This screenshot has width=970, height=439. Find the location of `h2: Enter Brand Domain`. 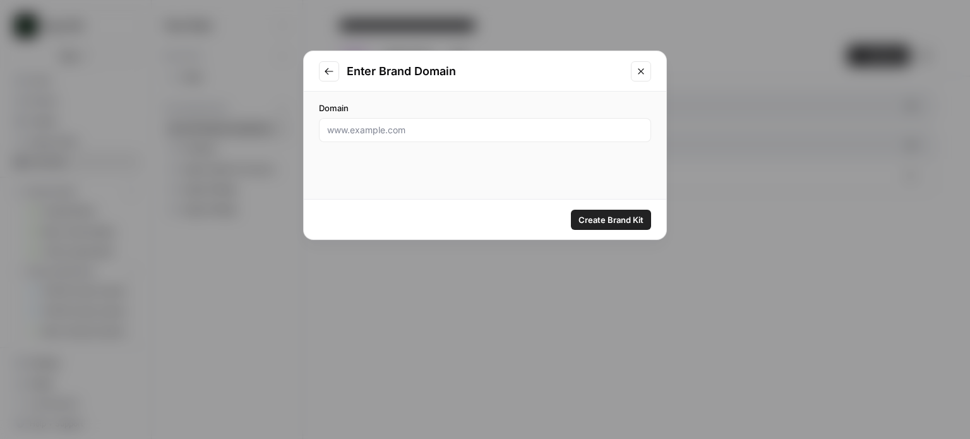

h2: Enter Brand Domain is located at coordinates (485, 71).